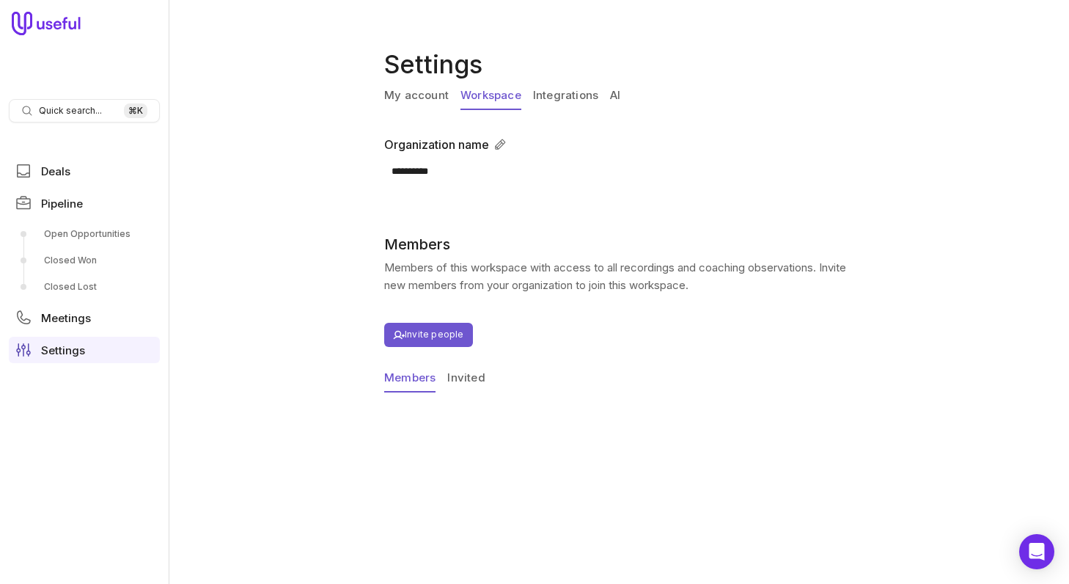 The width and height of the screenshot is (1069, 584). What do you see at coordinates (63, 350) in the screenshot?
I see `span: Settings` at bounding box center [63, 350].